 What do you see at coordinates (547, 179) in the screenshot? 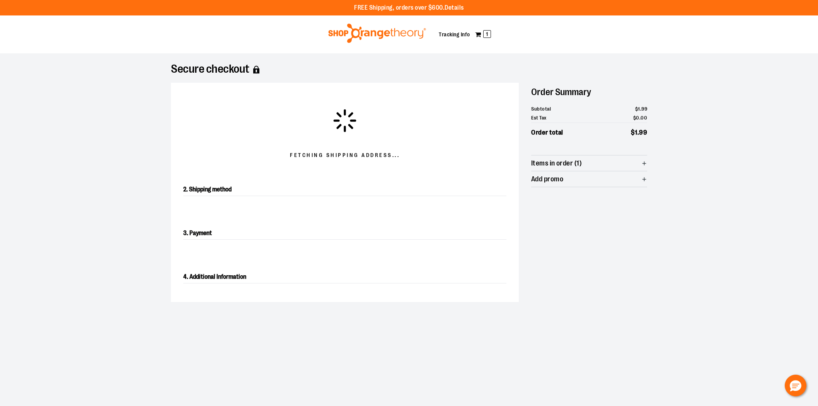
I see `span: Add promo` at bounding box center [547, 179].